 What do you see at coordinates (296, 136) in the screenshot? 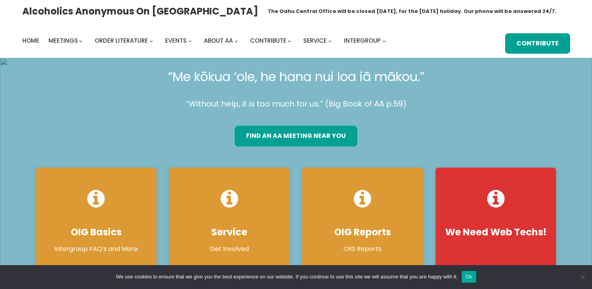
I see `a: find an aa meeting near you` at bounding box center [296, 136].